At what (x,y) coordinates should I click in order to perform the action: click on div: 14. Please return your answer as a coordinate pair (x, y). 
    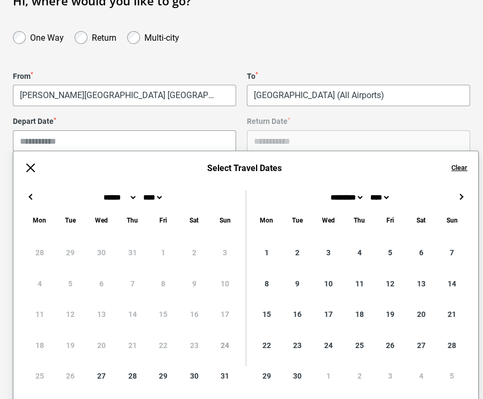
    Looking at the image, I should click on (452, 284).